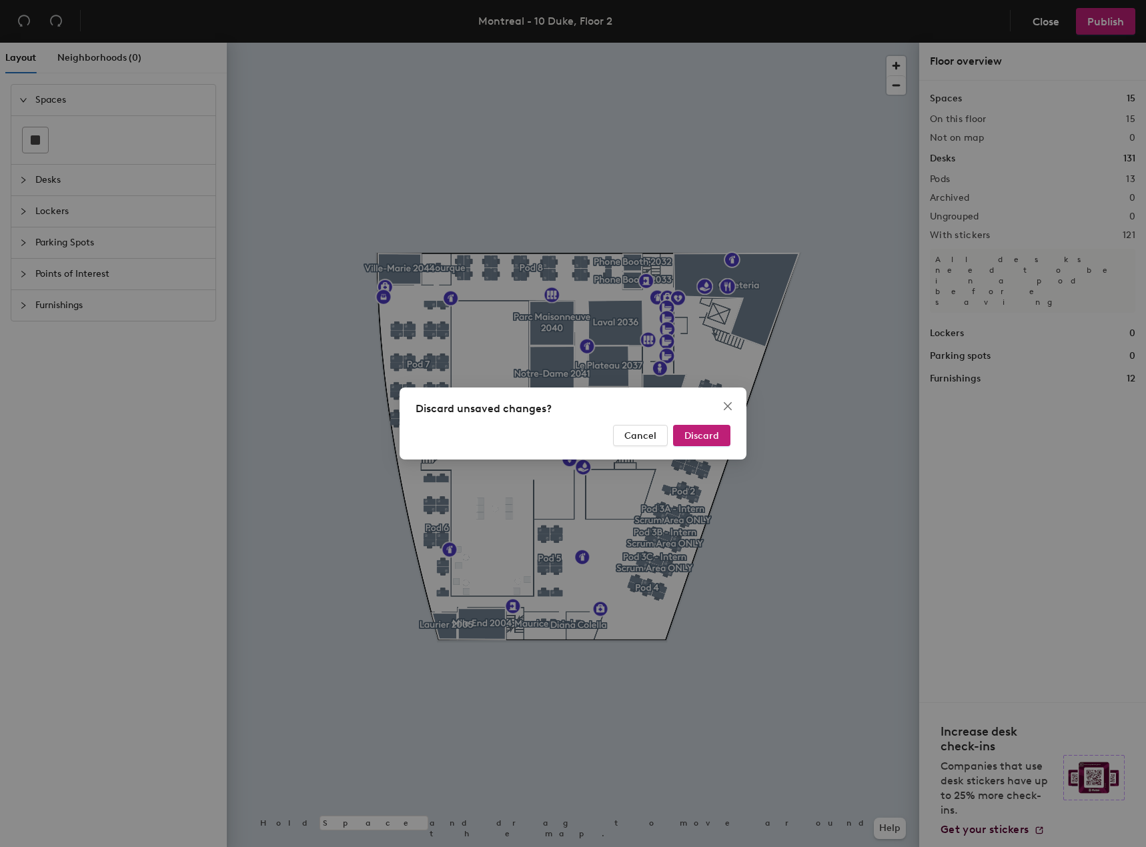 This screenshot has height=847, width=1146. I want to click on span: close, so click(728, 406).